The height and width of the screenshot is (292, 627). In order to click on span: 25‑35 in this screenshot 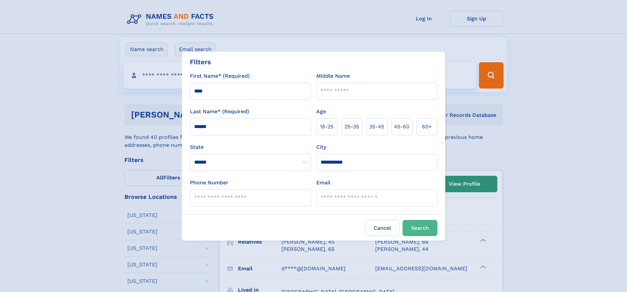, I will do `click(352, 127)`.